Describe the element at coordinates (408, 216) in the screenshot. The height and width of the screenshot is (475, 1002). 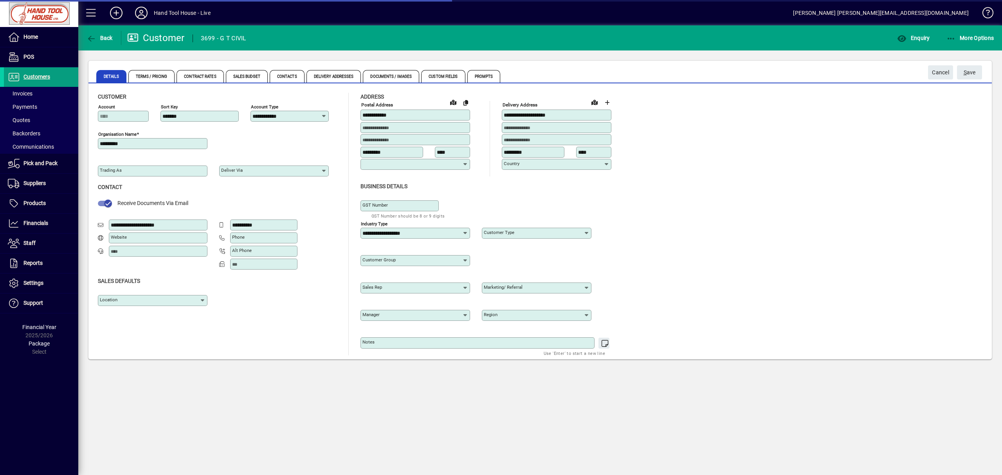
I see `mat-hint: GST Number should be 8 or 9 digits` at that location.